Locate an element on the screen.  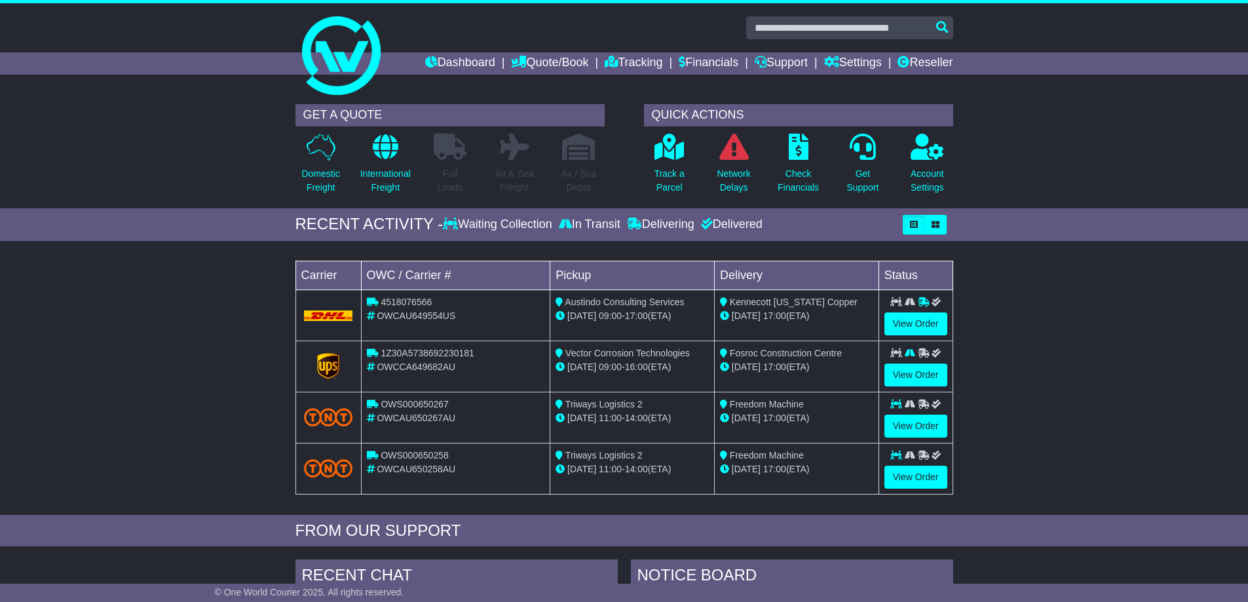
span: OWS000650258 is located at coordinates (415, 455).